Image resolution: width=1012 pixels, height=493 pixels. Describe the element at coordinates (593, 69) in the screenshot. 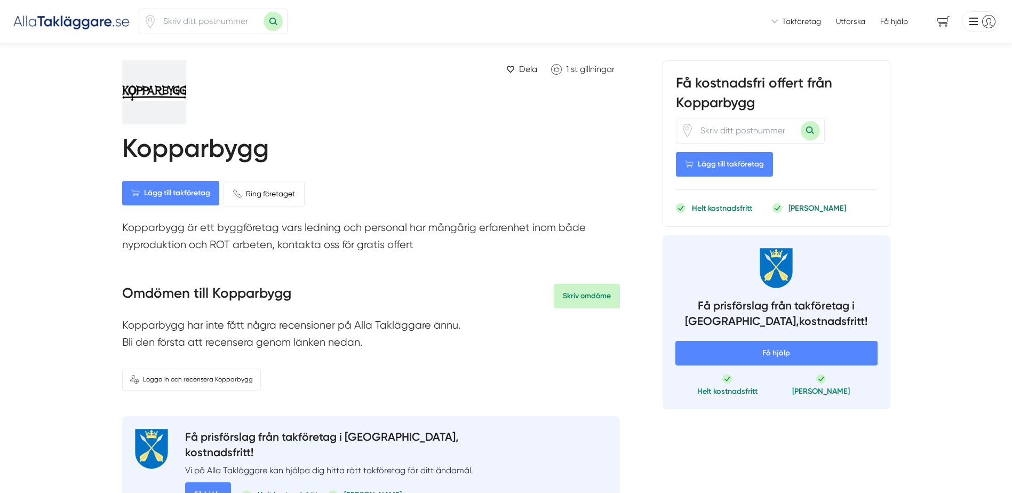

I see `span: st gillningar` at that location.